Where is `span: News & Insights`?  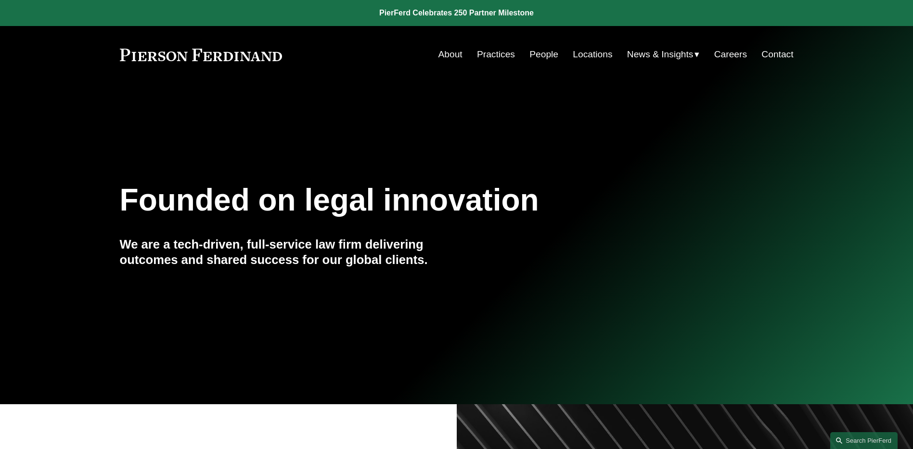 span: News & Insights is located at coordinates (660, 54).